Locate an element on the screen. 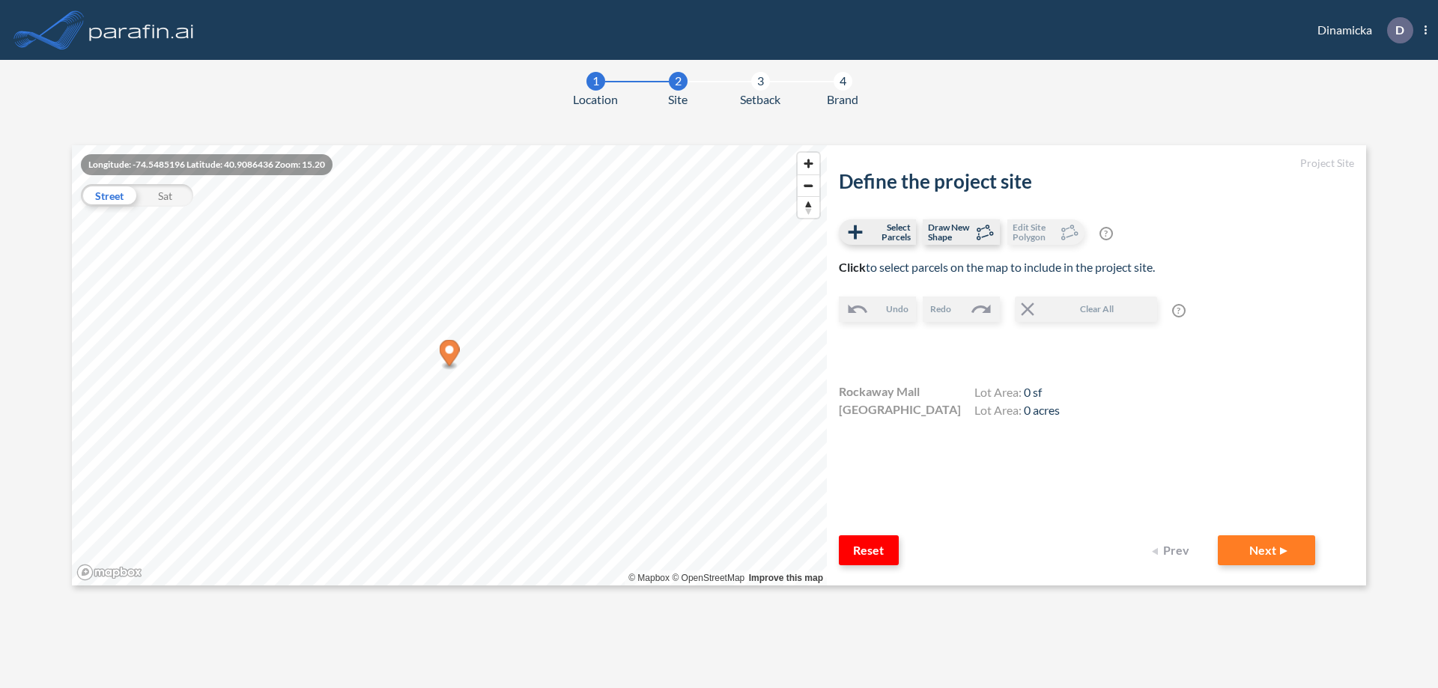  span: Draw New Shape is located at coordinates (950, 232).